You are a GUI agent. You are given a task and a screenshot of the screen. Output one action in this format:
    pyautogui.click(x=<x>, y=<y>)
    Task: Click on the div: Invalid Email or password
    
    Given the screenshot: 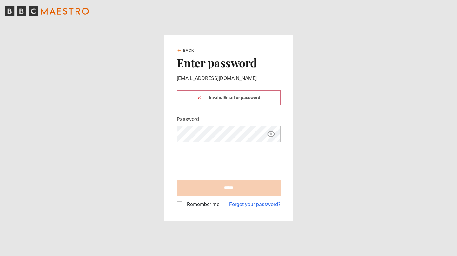 What is the action you would take?
    pyautogui.click(x=228, y=97)
    